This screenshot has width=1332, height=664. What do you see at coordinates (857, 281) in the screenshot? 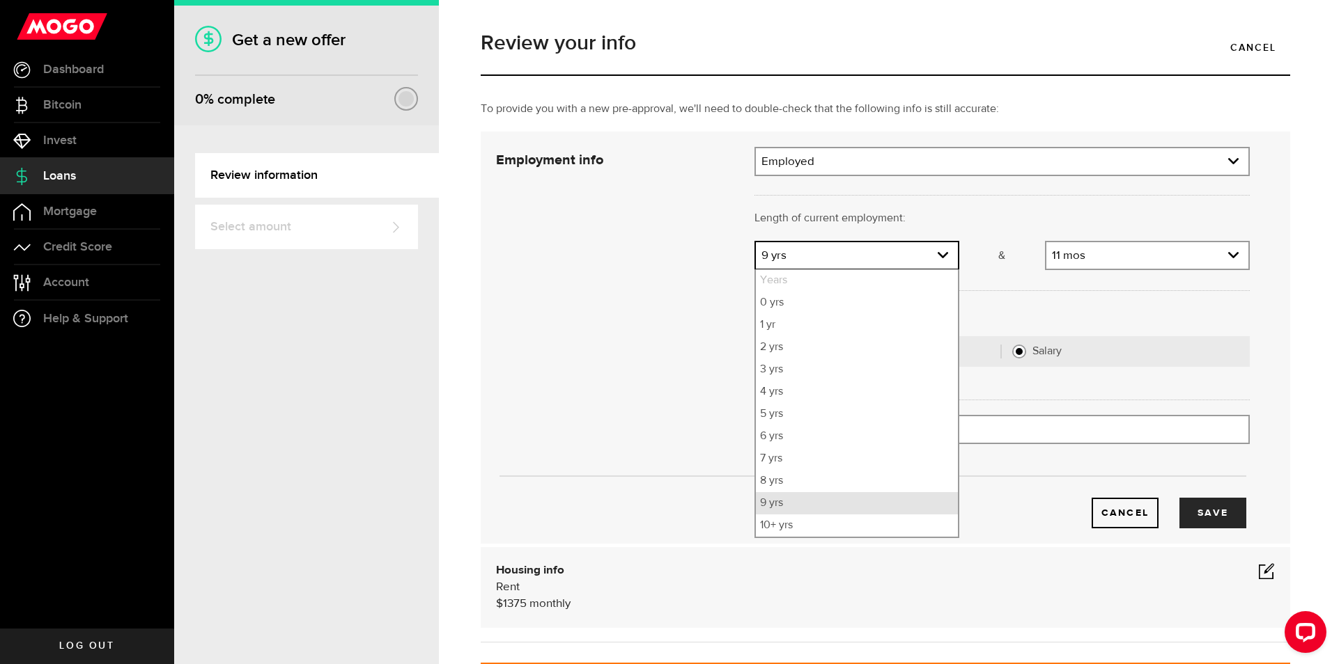
I see `li: Years` at bounding box center [857, 281].